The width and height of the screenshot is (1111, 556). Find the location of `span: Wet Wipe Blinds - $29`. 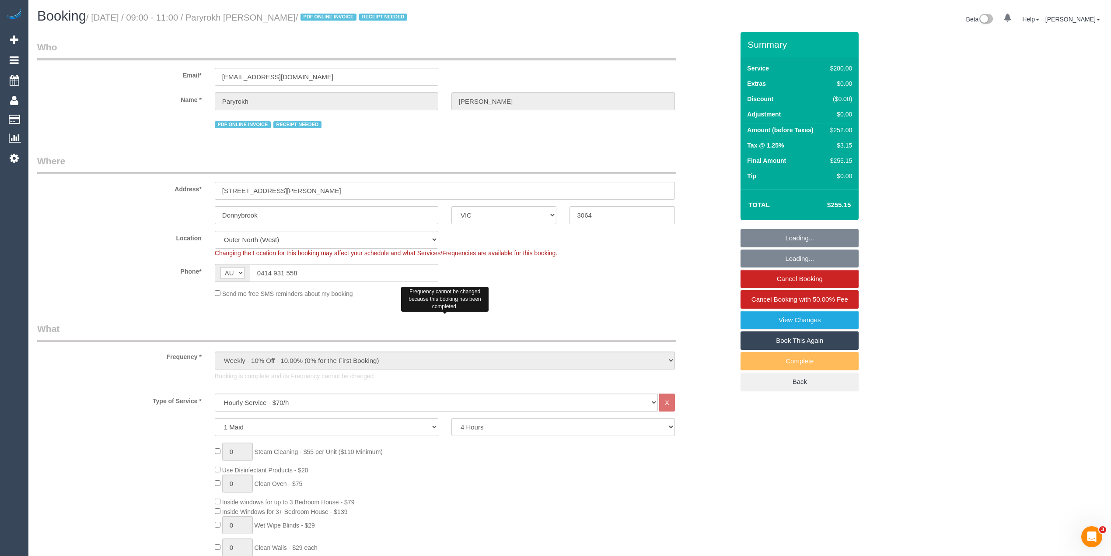

span: Wet Wipe Blinds - $29 is located at coordinates (285, 525).